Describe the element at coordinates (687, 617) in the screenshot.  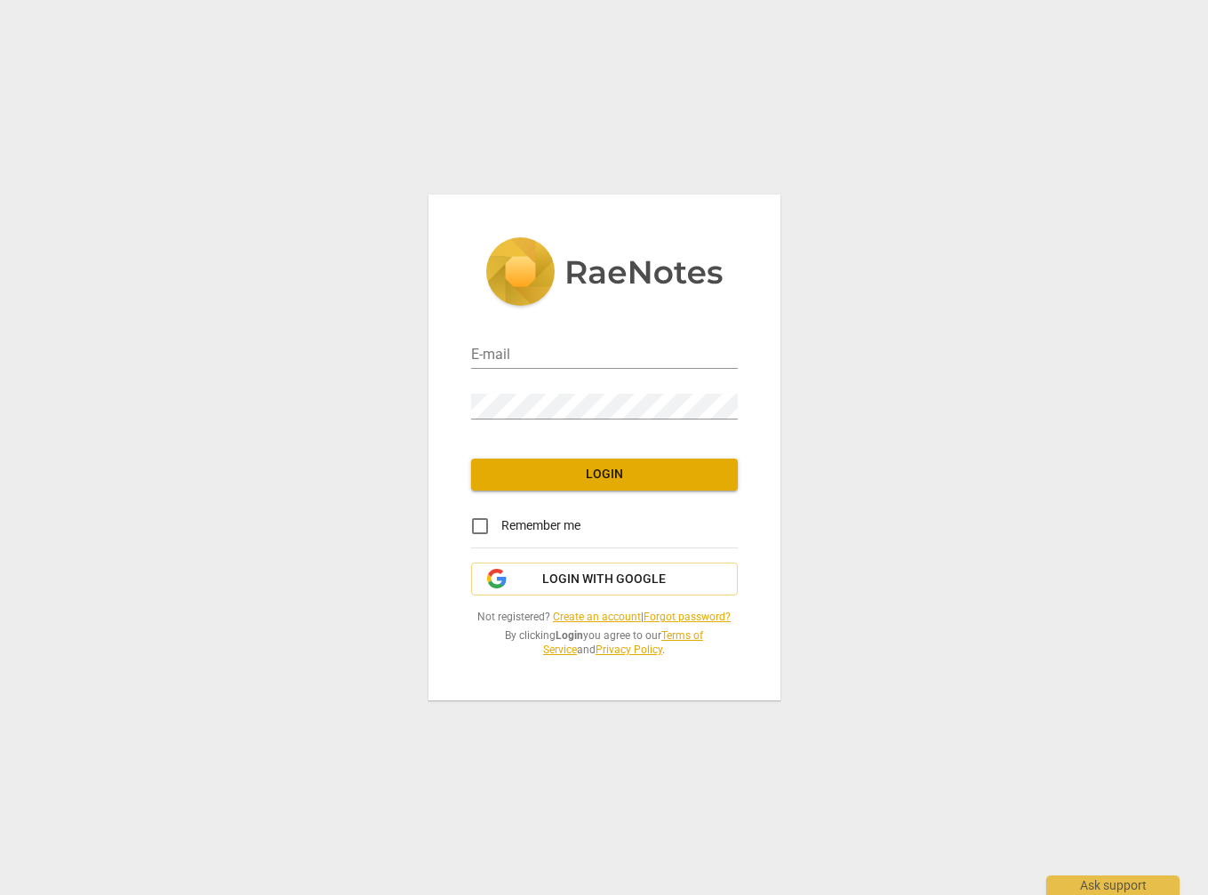
I see `a: Forgot password?` at that location.